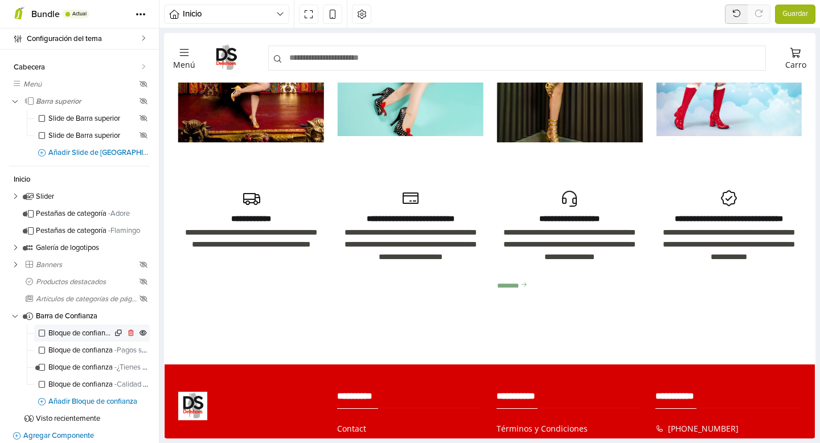 The height and width of the screenshot is (443, 820). I want to click on span: Banners, so click(87, 265).